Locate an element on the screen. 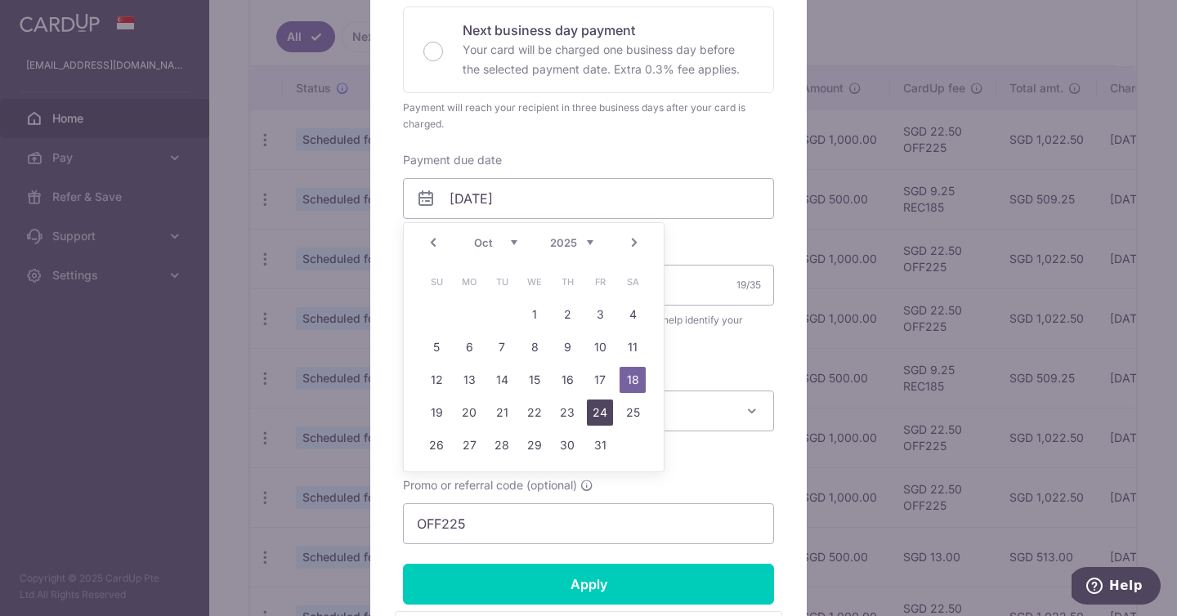 This screenshot has width=1177, height=616. a: 6 is located at coordinates (469, 347).